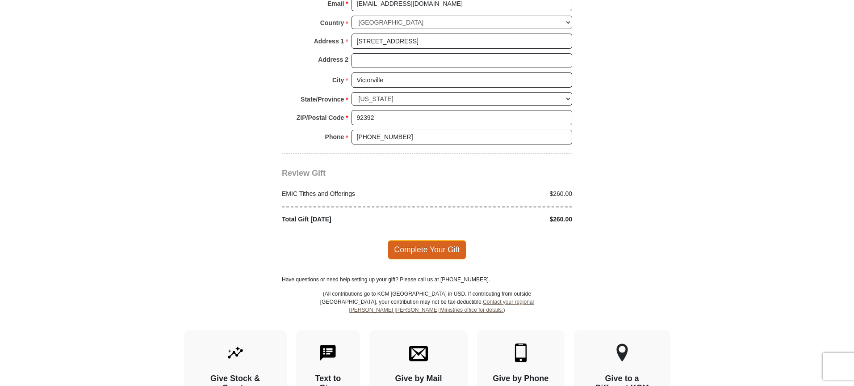  Describe the element at coordinates (320, 118) in the screenshot. I see `strong: ZIP/Postal Code` at that location.